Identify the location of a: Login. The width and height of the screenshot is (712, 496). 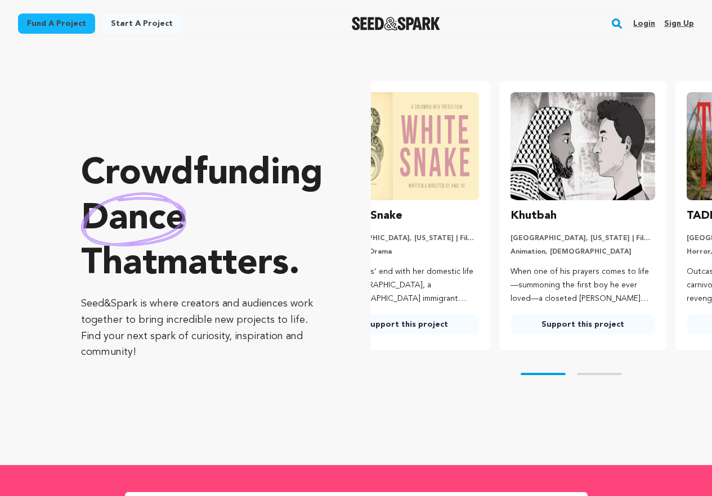
(644, 24).